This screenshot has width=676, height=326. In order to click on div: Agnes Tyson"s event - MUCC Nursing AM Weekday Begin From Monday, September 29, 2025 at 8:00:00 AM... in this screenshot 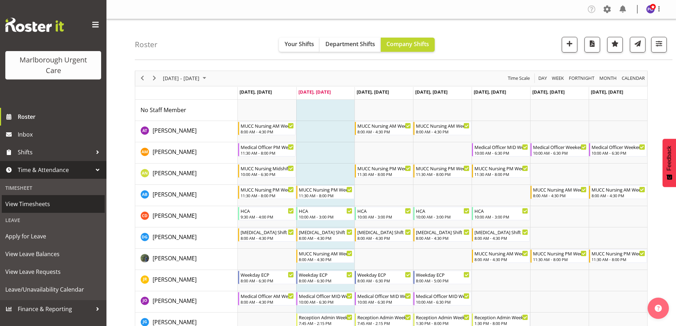, I will do `click(267, 128)`.